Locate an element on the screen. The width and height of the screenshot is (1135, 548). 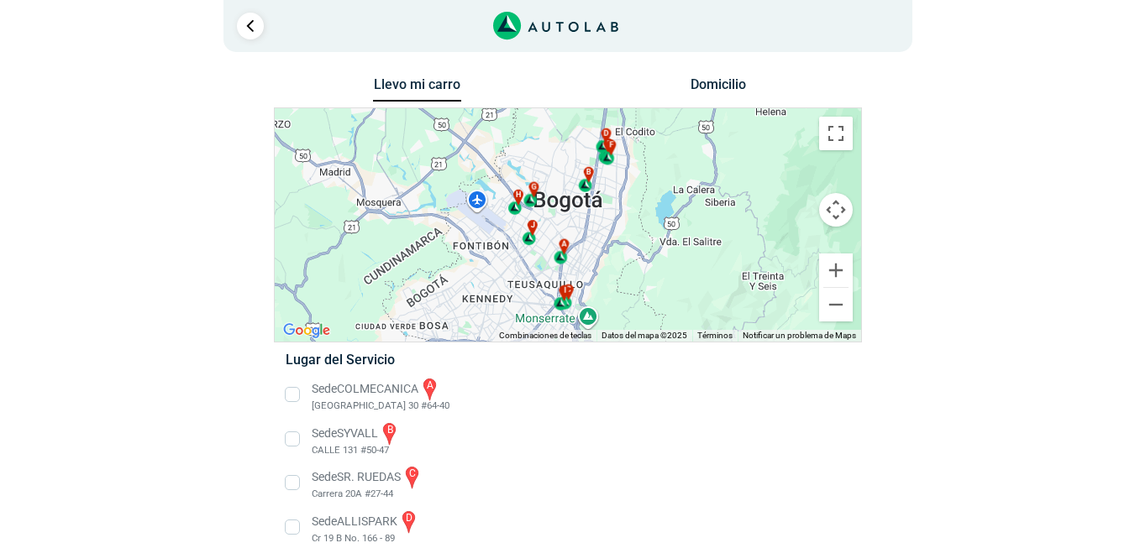
button: Llevo mi carro is located at coordinates (417, 89).